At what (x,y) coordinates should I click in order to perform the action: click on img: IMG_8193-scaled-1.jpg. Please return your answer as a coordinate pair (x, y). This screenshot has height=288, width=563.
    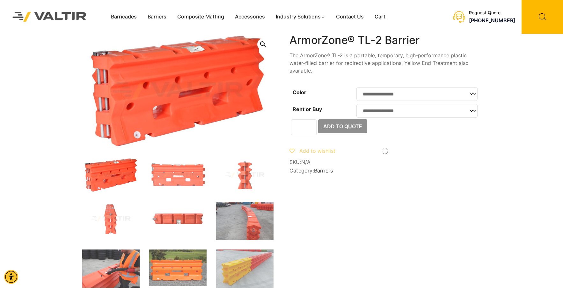
    Looking at the image, I should click on (245, 221).